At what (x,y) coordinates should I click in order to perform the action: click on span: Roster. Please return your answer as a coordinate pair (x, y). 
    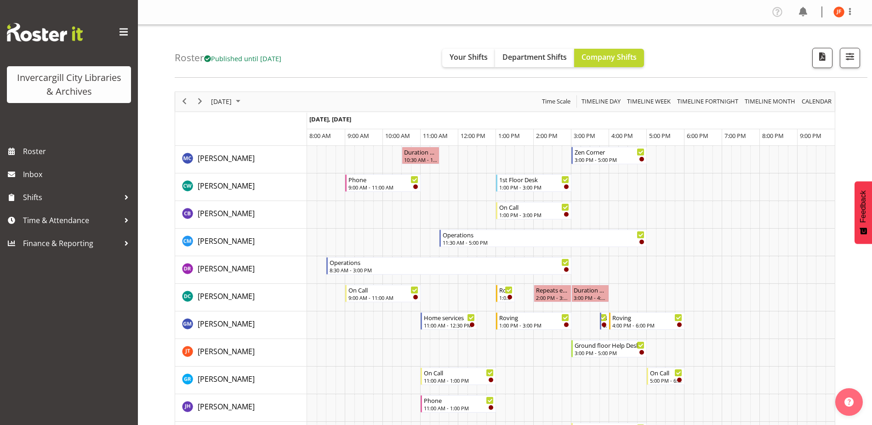
    Looking at the image, I should click on (78, 151).